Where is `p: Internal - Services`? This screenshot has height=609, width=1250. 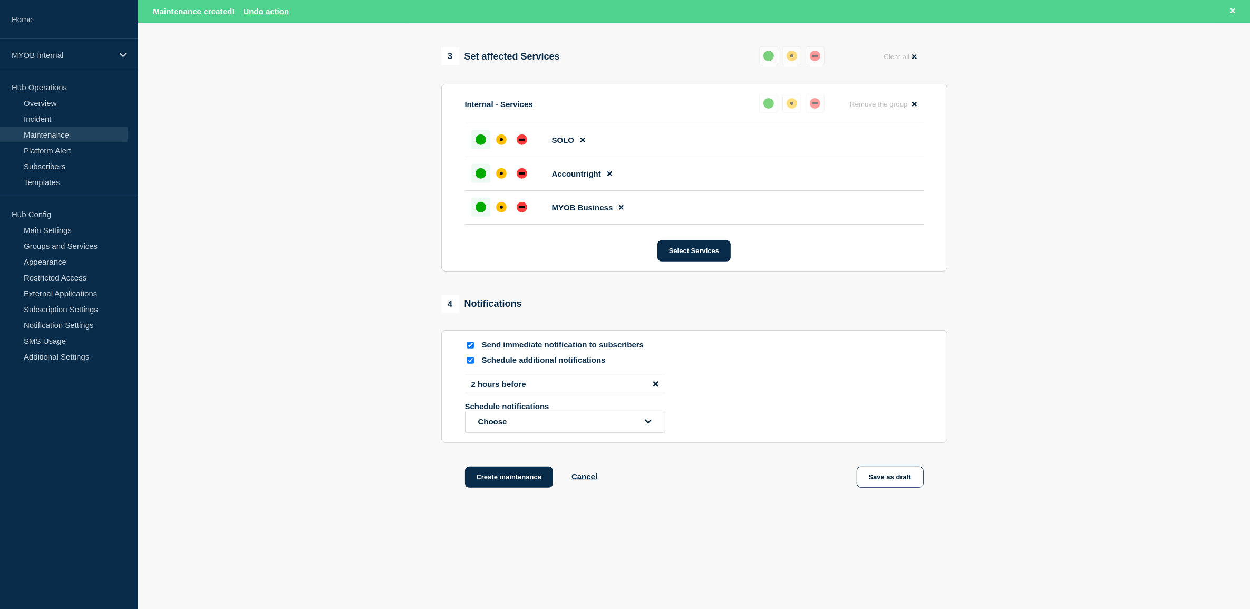 p: Internal - Services is located at coordinates (499, 104).